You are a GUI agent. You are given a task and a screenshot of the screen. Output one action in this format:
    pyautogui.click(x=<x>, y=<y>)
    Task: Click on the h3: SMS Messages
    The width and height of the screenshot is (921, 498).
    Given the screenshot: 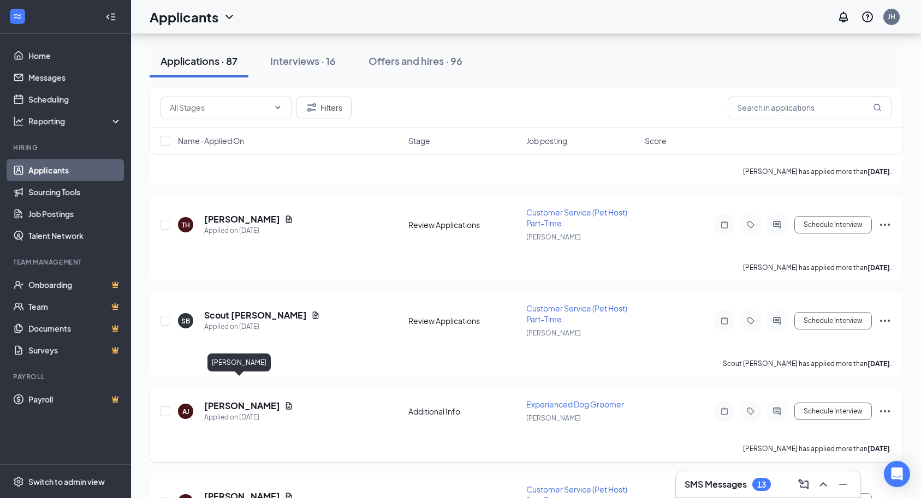 What is the action you would take?
    pyautogui.click(x=716, y=485)
    